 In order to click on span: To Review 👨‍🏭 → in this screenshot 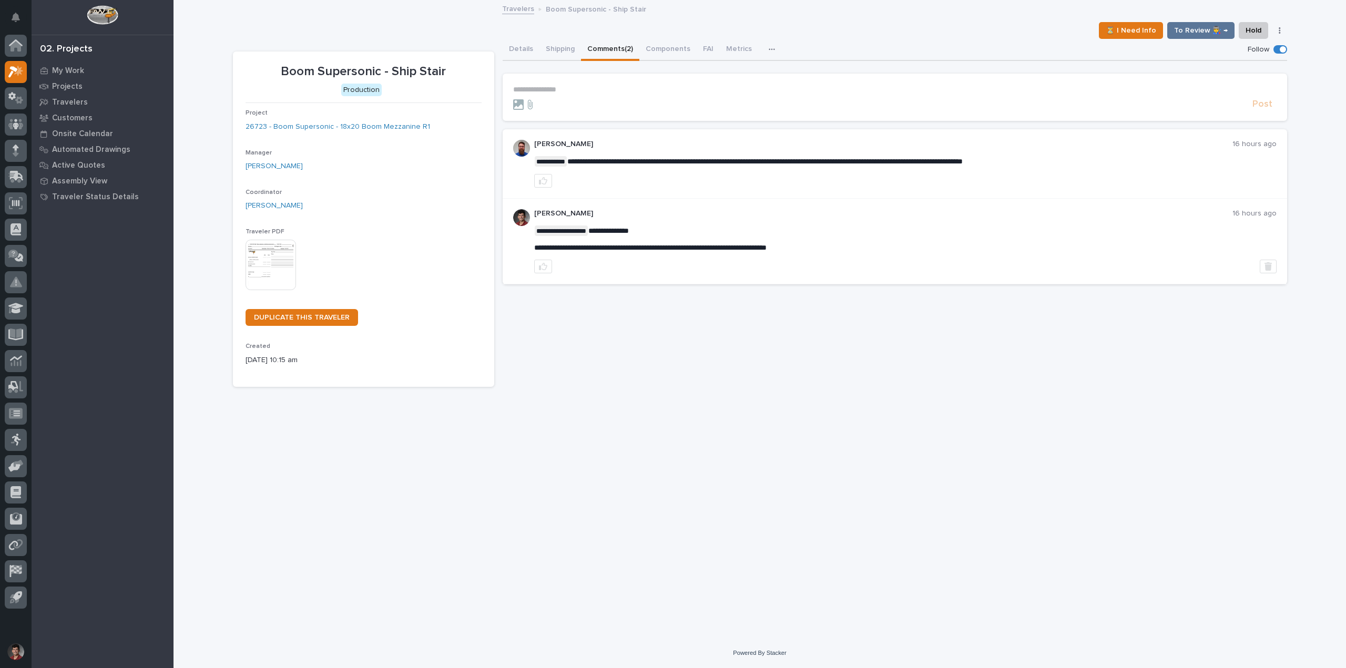, I will do `click(1201, 30)`.